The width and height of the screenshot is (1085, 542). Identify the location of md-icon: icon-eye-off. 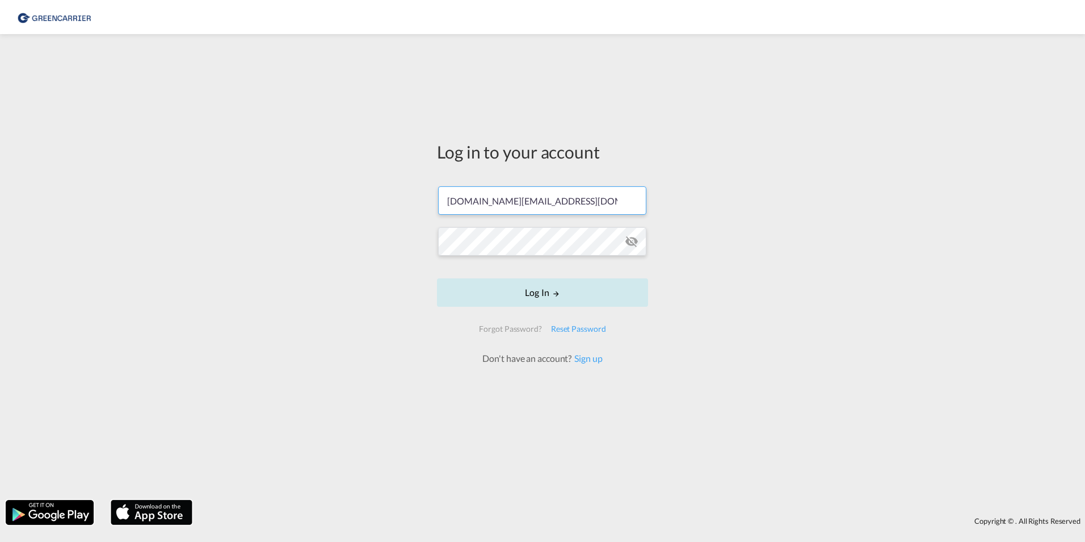
(632, 241).